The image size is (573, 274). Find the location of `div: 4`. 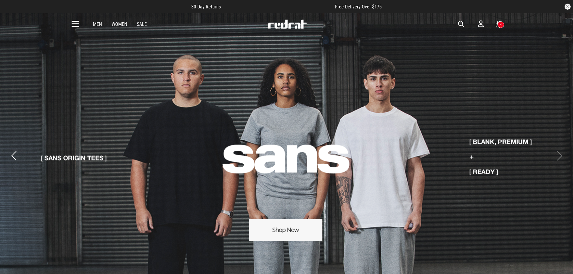

div: 4 is located at coordinates (501, 25).